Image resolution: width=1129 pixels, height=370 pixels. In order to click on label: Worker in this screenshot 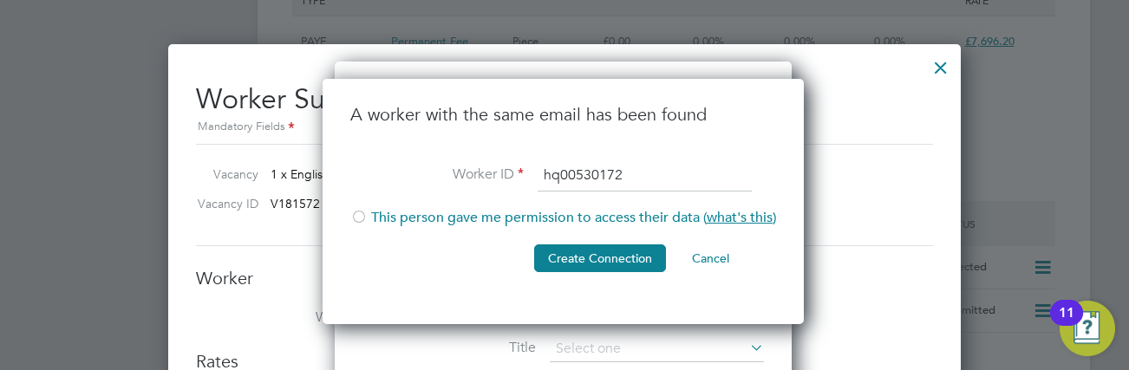, I will do `click(283, 317)`.